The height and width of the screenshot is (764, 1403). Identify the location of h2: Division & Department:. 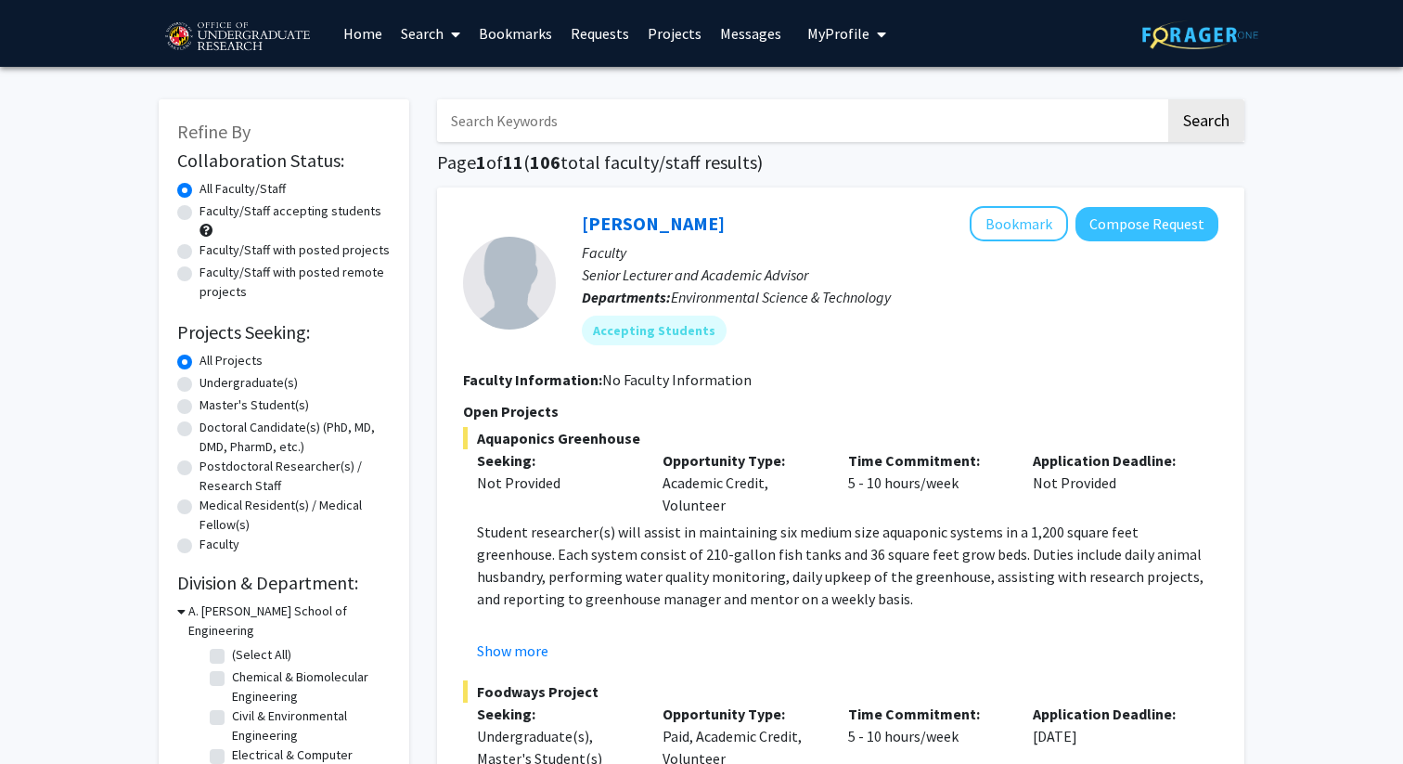
(284, 583).